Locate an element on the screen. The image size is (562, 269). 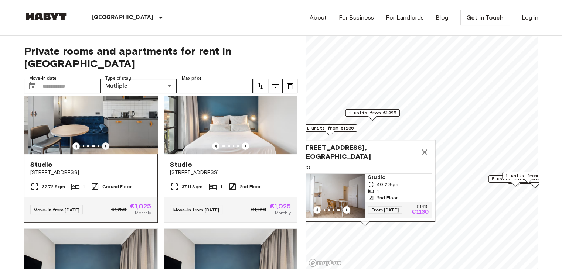
span: 1 units from €1025 is located at coordinates (372, 113).